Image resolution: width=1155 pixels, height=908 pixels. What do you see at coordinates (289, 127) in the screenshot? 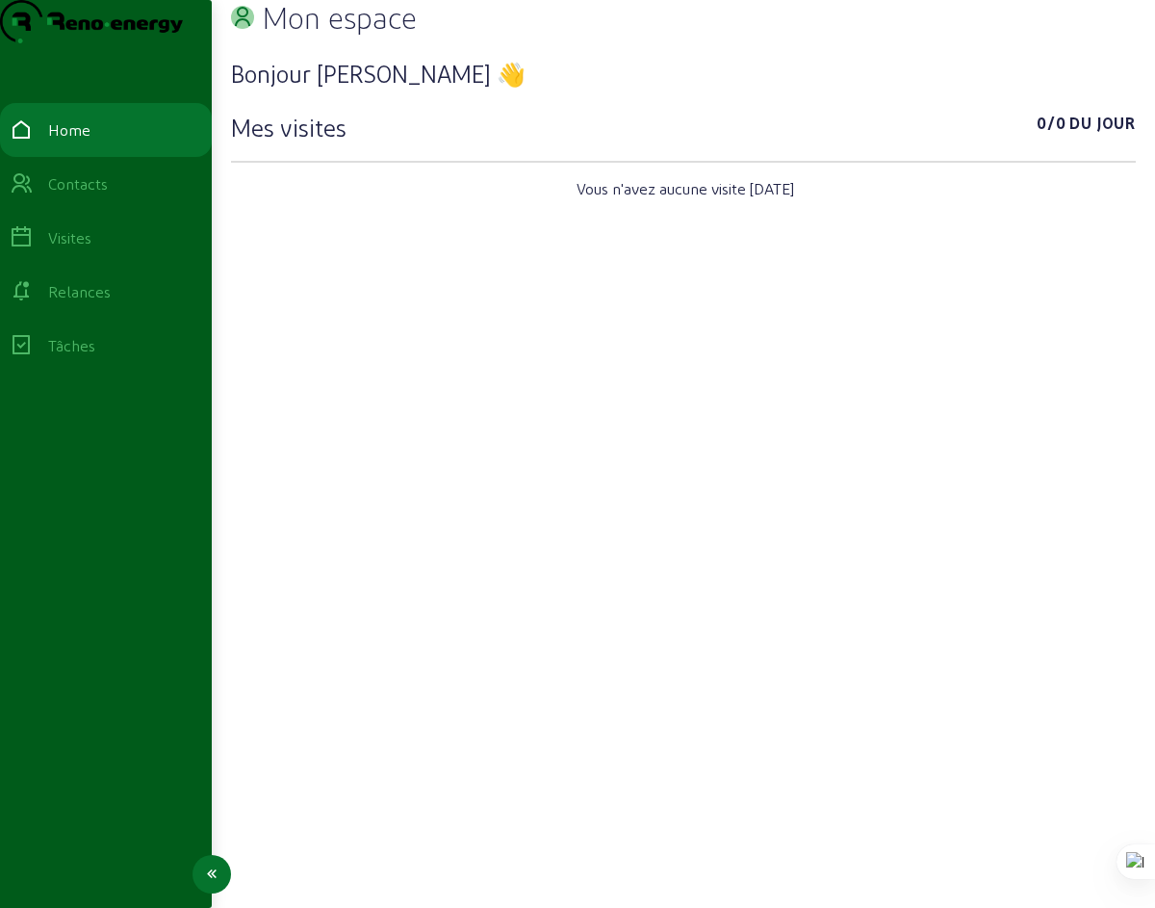
I see `h3: Mes visites` at bounding box center [289, 127].